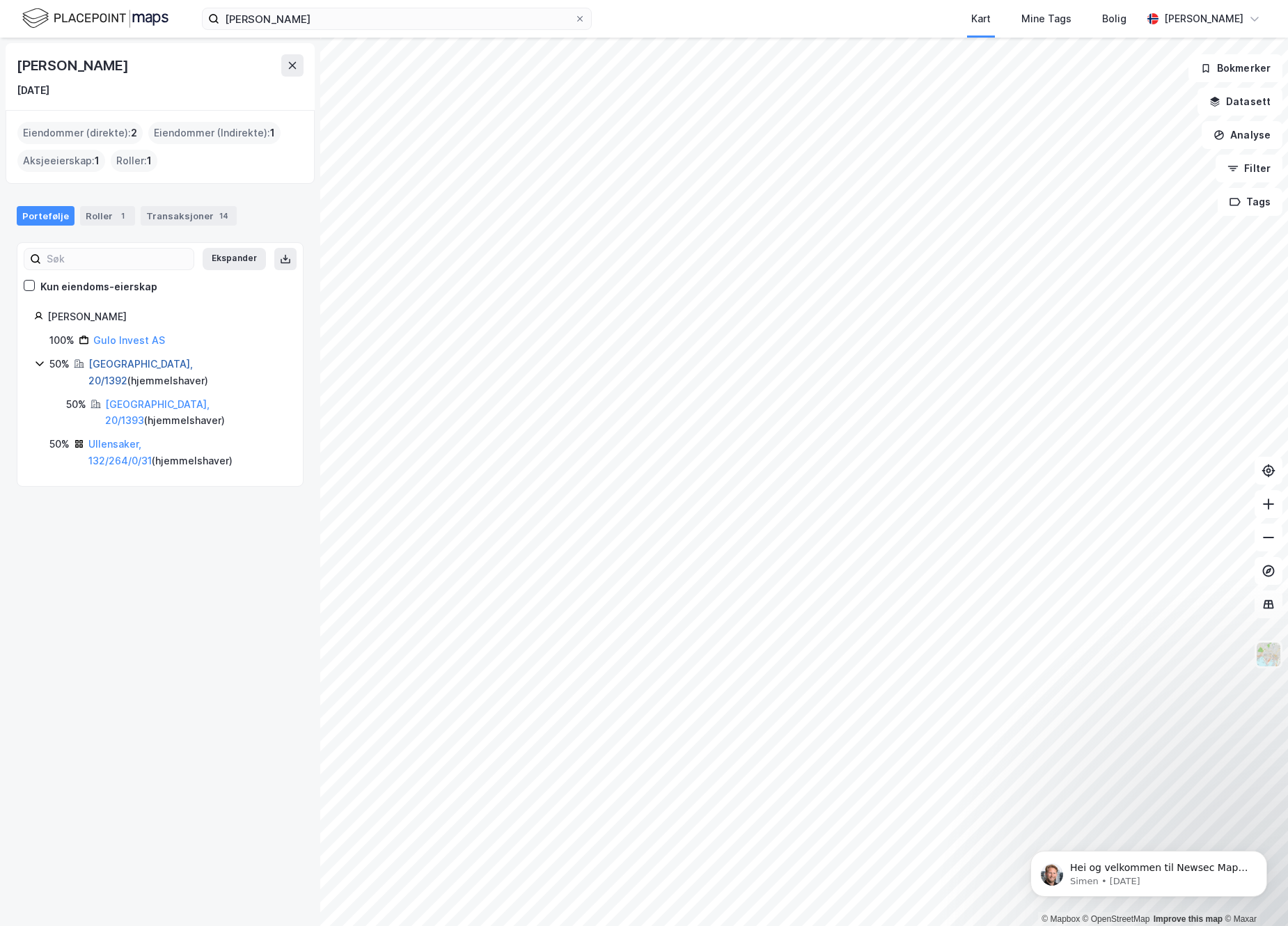  What do you see at coordinates (133, 133) in the screenshot?
I see `span: 2` at bounding box center [133, 133].